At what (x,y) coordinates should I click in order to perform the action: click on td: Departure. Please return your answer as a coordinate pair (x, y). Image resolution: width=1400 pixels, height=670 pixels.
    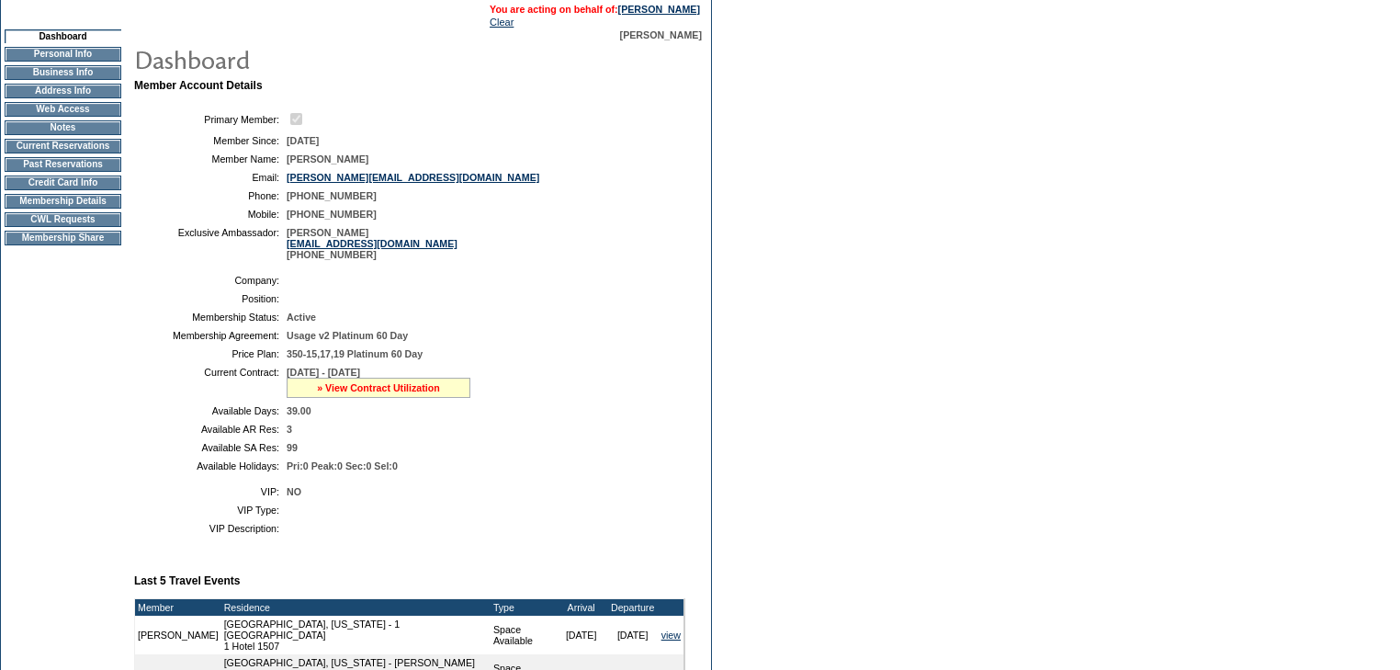
    Looking at the image, I should click on (633, 607).